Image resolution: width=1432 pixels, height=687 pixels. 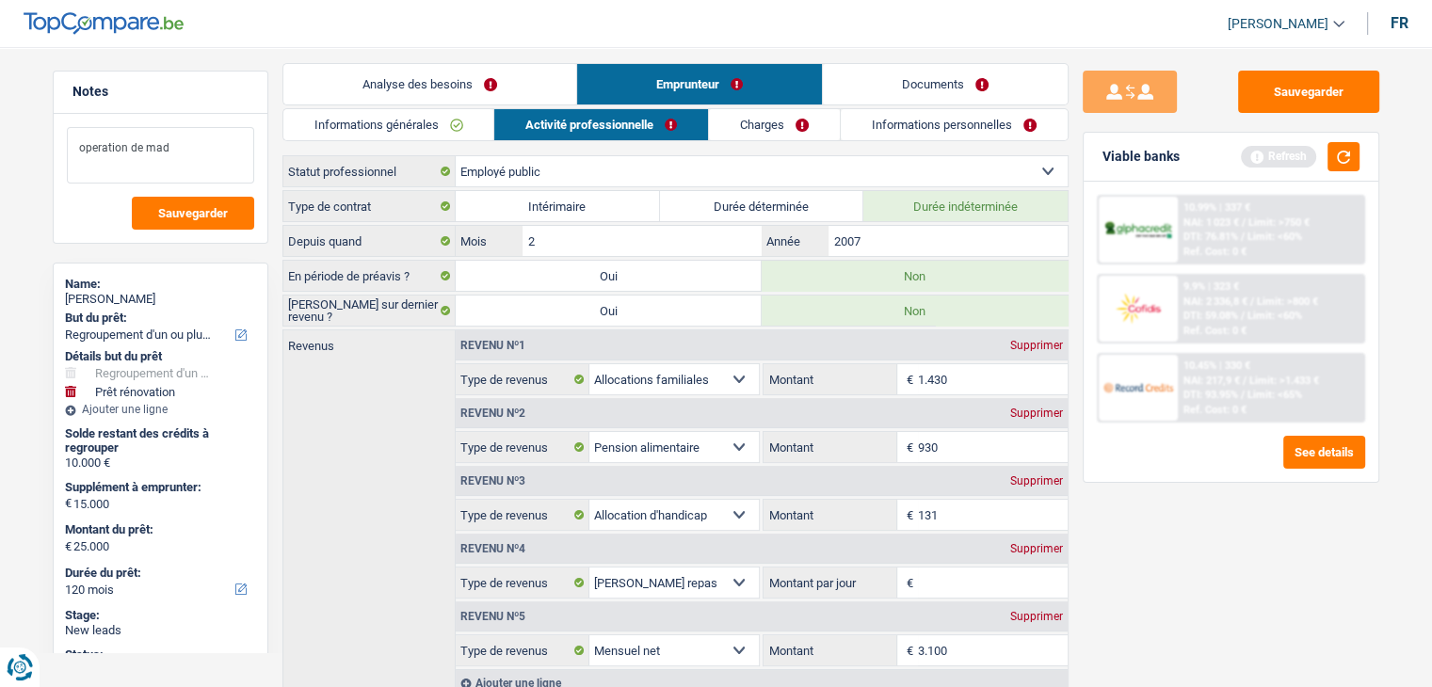 What do you see at coordinates (492, 346) in the screenshot?
I see `div: Revenu nº1` at bounding box center [492, 346].